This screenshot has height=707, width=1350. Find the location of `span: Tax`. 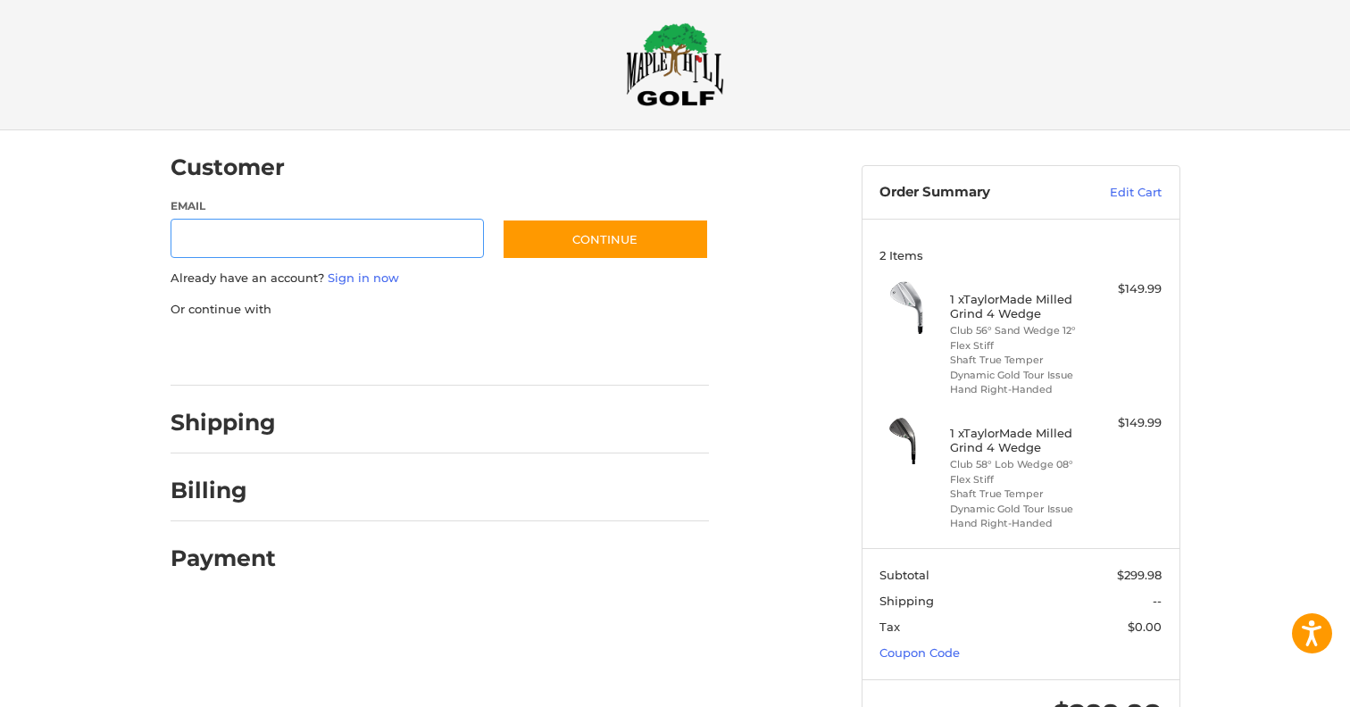

span: Tax is located at coordinates (890, 627).